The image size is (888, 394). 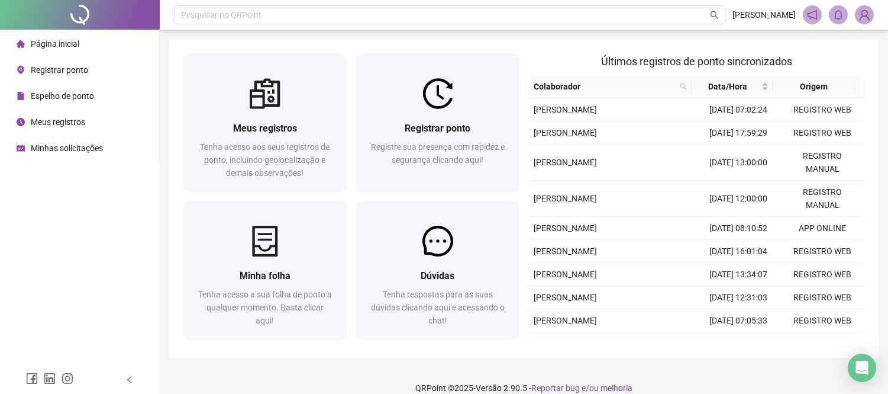 What do you see at coordinates (862, 368) in the screenshot?
I see `div: Open Intercom Messenger` at bounding box center [862, 368].